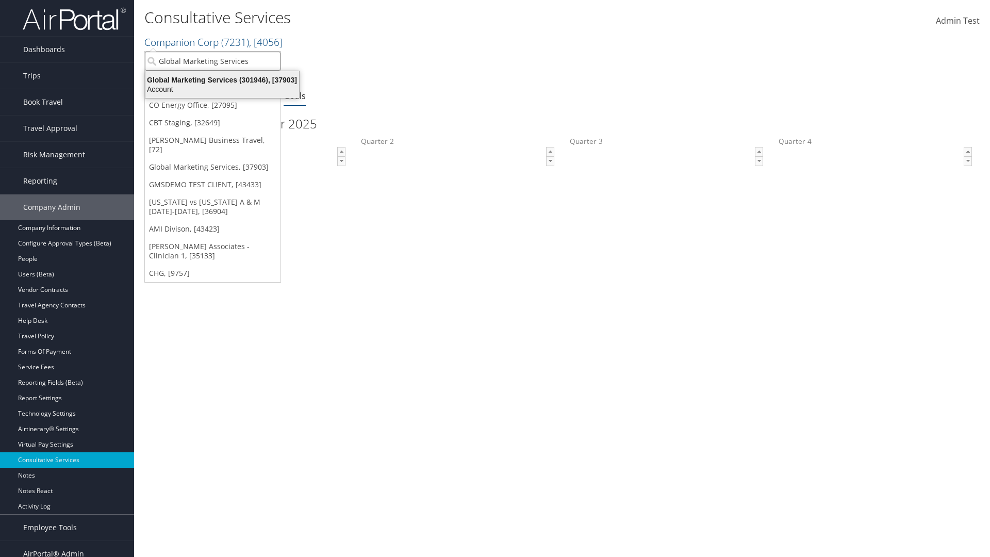 The width and height of the screenshot is (990, 557). I want to click on a: Goals, so click(294, 96).